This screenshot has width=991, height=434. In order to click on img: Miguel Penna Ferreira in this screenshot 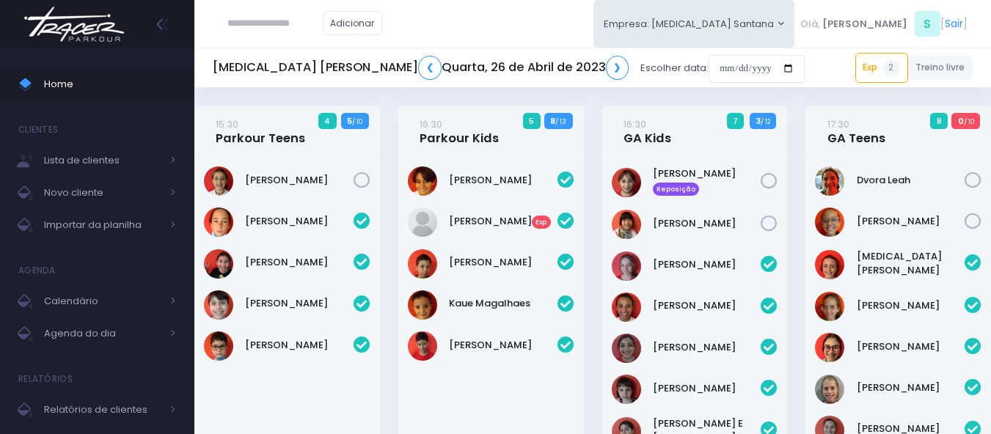, I will do `click(219, 346)`.